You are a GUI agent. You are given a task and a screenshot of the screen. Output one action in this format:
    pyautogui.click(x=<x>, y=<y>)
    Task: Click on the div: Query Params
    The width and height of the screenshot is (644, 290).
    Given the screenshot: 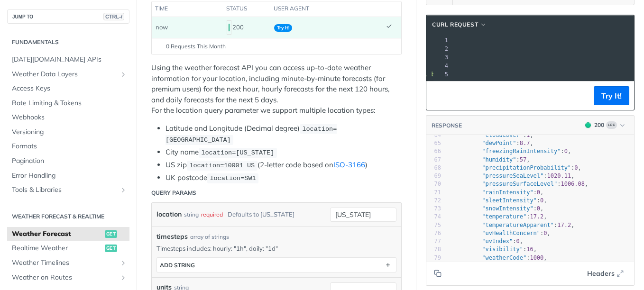 What is the action you would take?
    pyautogui.click(x=174, y=193)
    